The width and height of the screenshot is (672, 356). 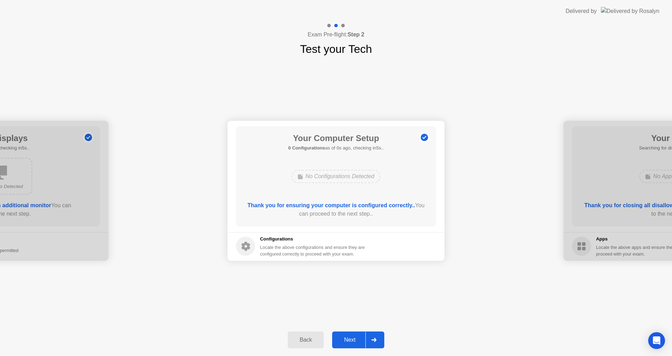 I want to click on h4: Exam Pre-flight:, so click(x=336, y=35).